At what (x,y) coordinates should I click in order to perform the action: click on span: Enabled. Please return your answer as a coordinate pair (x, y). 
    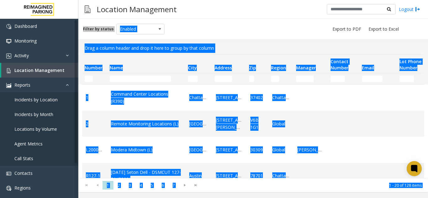
    Looking at the image, I should click on (136, 29).